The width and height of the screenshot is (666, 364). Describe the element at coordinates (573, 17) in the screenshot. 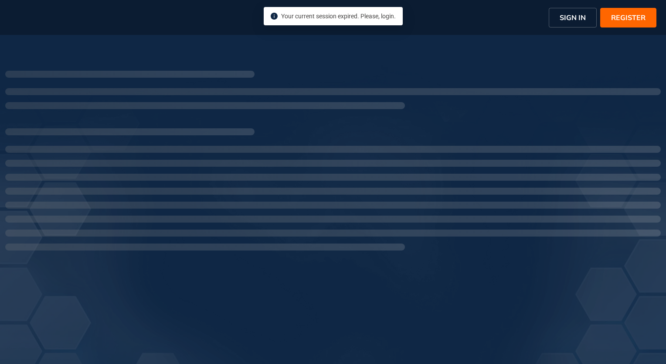

I see `button: SIGN IN` at that location.